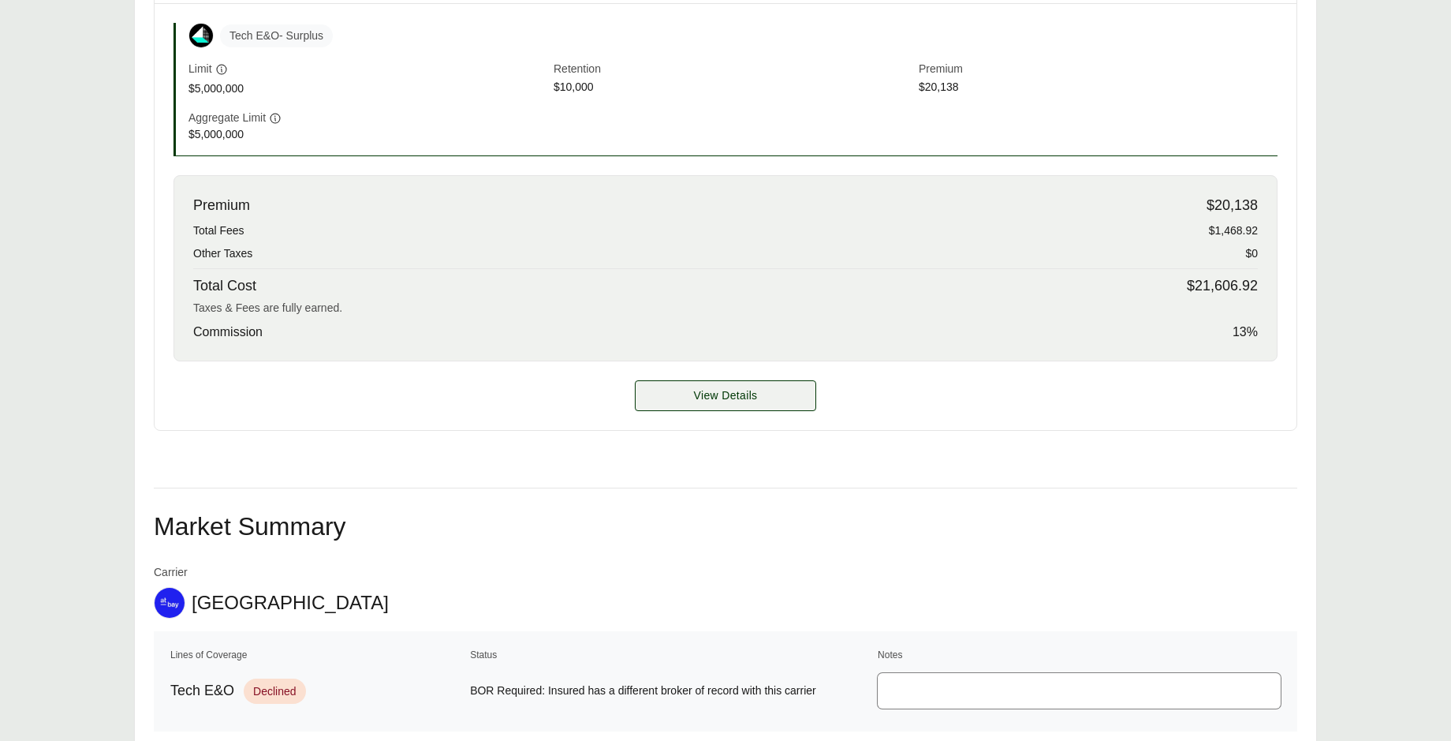  I want to click on span: $10,000, so click(733, 88).